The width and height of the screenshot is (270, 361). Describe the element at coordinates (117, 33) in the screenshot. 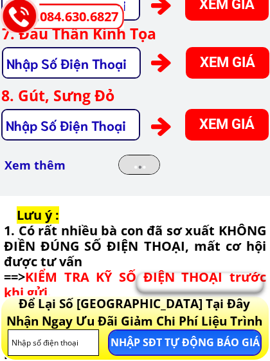

I see `h3: 7. Đau Thần Kinh Tọa` at that location.